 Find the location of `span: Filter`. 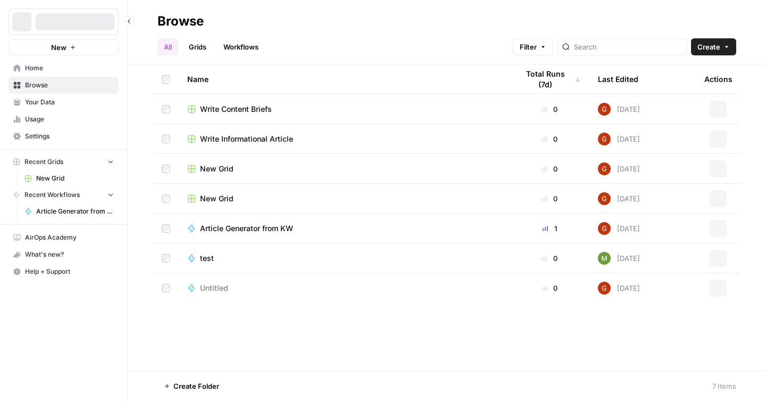

span: Filter is located at coordinates (528, 47).